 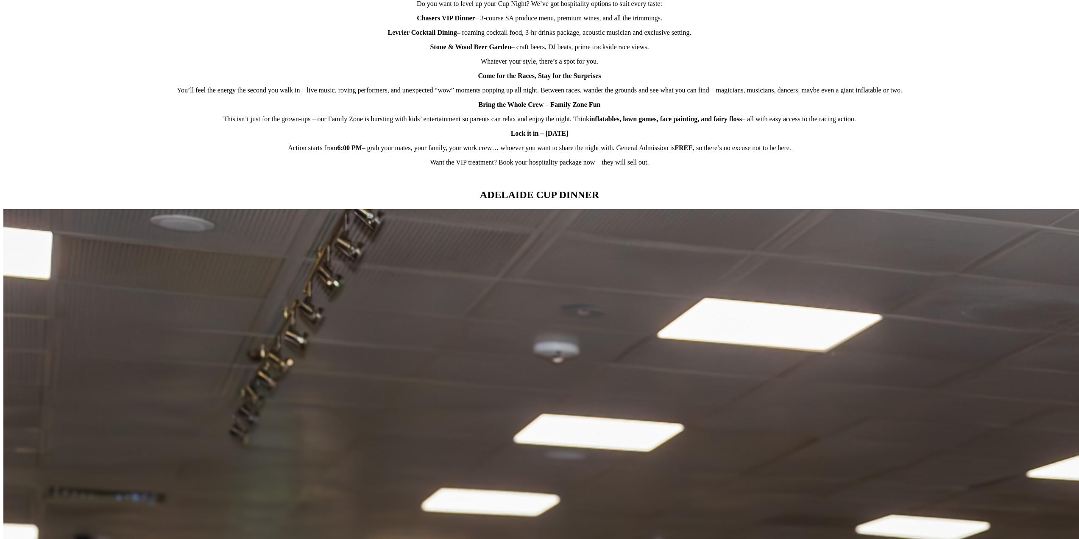 What do you see at coordinates (539, 18) in the screenshot?
I see `p: – 3-course SA produce menu, premium wines, and all the trimmings.` at bounding box center [539, 18].